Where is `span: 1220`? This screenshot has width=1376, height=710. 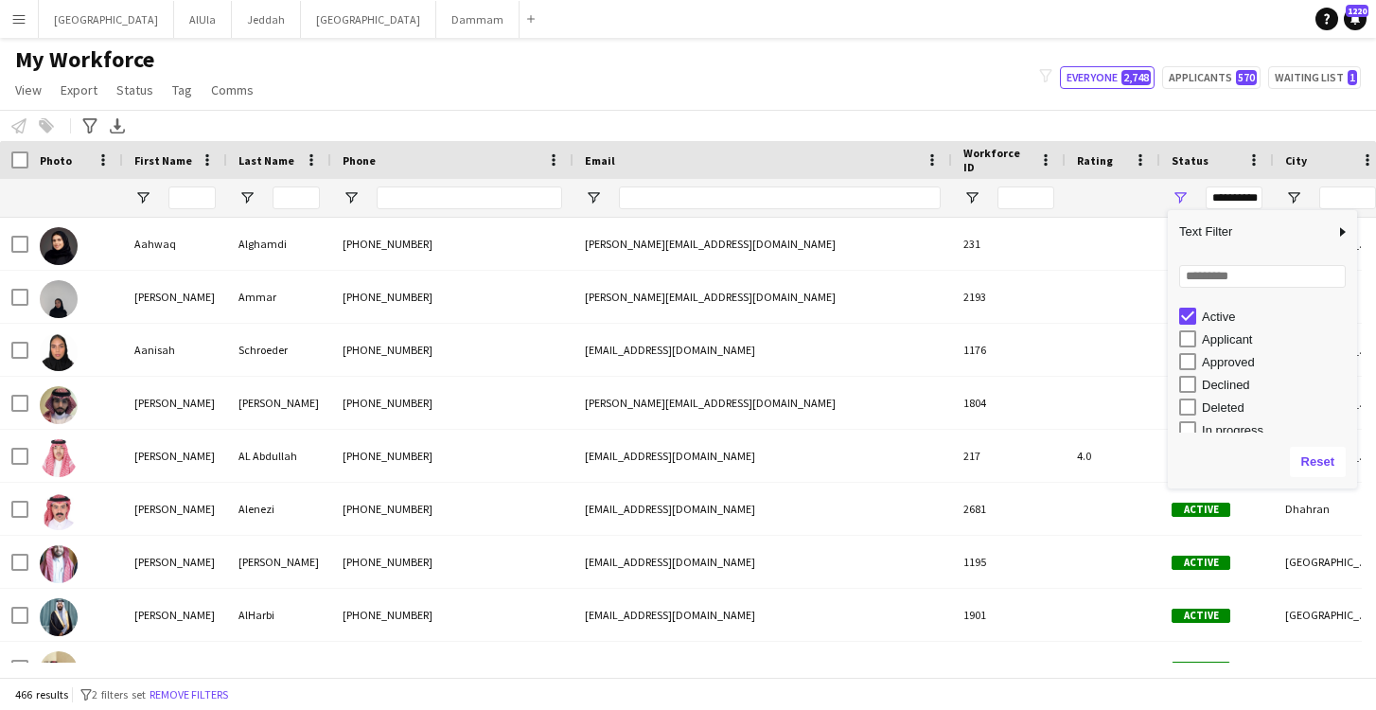 span: 1220 is located at coordinates (1357, 10).